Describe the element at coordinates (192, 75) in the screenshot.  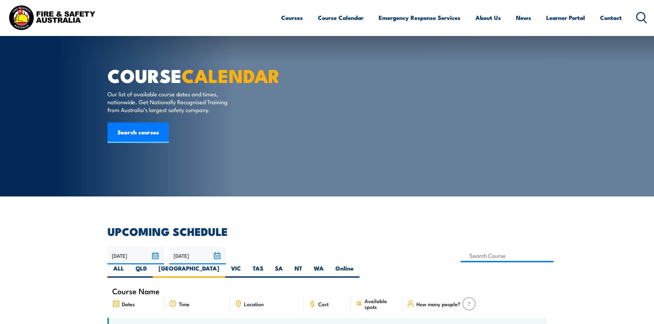
I see `h1: COURSE` at that location.